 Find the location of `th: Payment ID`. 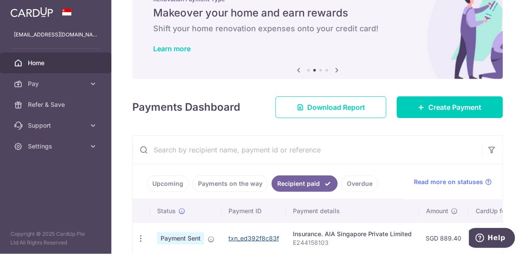

th: Payment ID is located at coordinates (253, 211).